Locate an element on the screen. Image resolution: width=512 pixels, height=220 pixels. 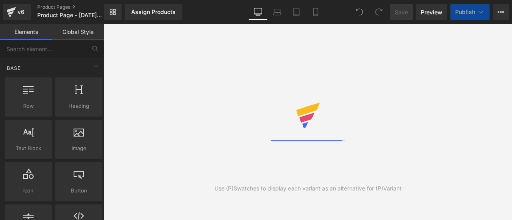
span: Text Block is located at coordinates (28, 148).